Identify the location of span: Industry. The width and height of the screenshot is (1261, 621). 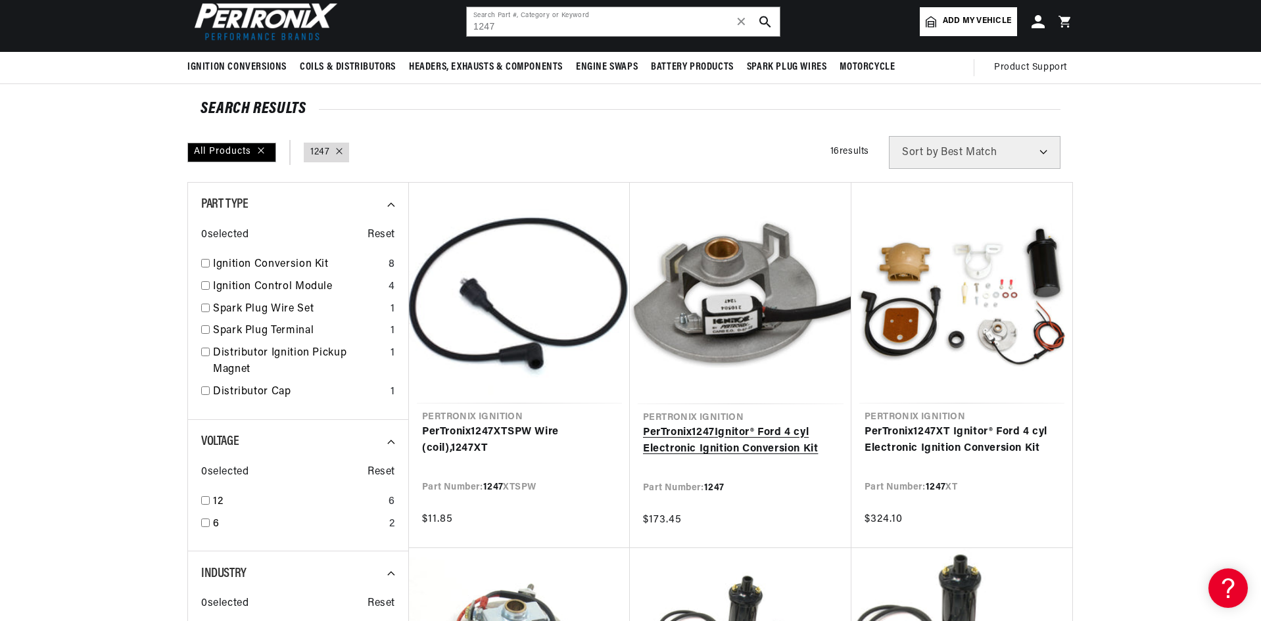
(224, 574).